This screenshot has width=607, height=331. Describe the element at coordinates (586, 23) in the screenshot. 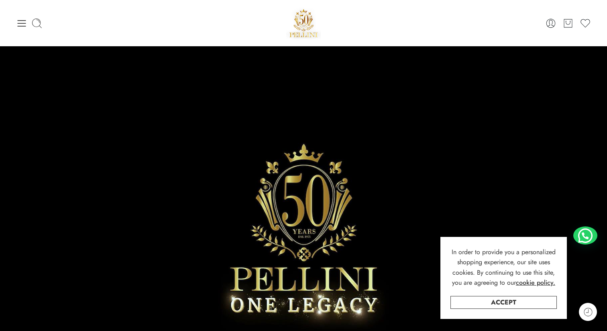

I see `a: Wishlist` at that location.